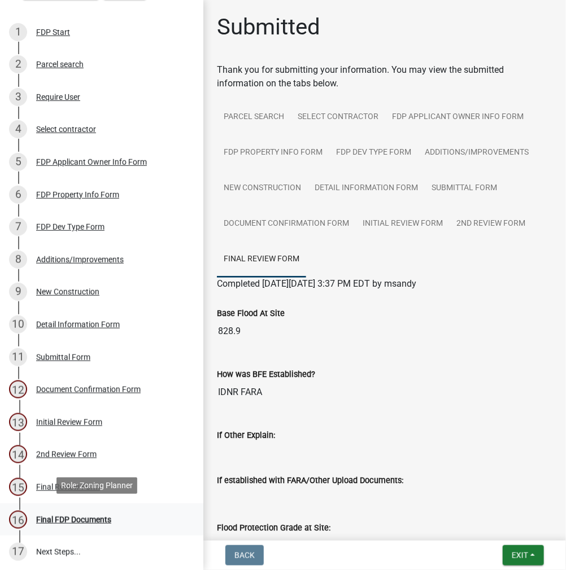 This screenshot has width=566, height=570. Describe the element at coordinates (18, 260) in the screenshot. I see `div: 8` at that location.